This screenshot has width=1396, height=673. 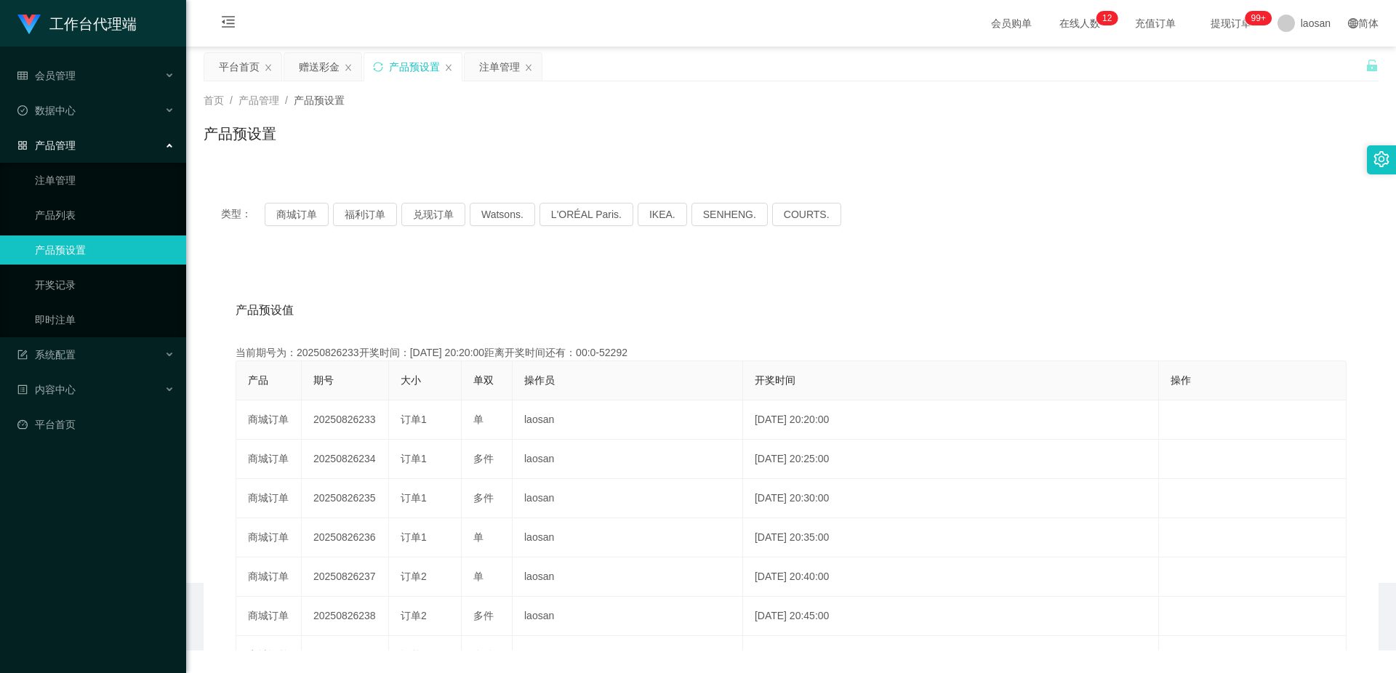 What do you see at coordinates (29, 25) in the screenshot?
I see `img: logo.9652507e.png` at bounding box center [29, 25].